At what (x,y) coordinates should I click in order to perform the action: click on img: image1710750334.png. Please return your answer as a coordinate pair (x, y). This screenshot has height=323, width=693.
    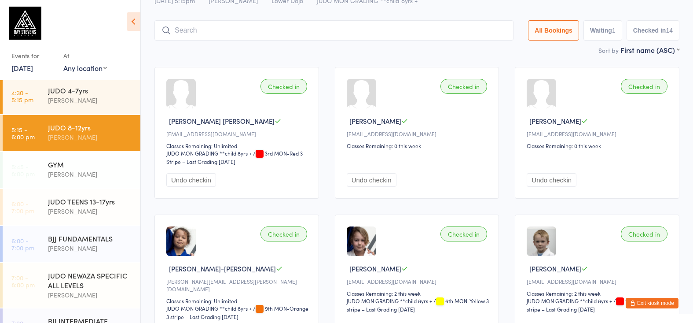
    Looking at the image, I should click on (181, 241).